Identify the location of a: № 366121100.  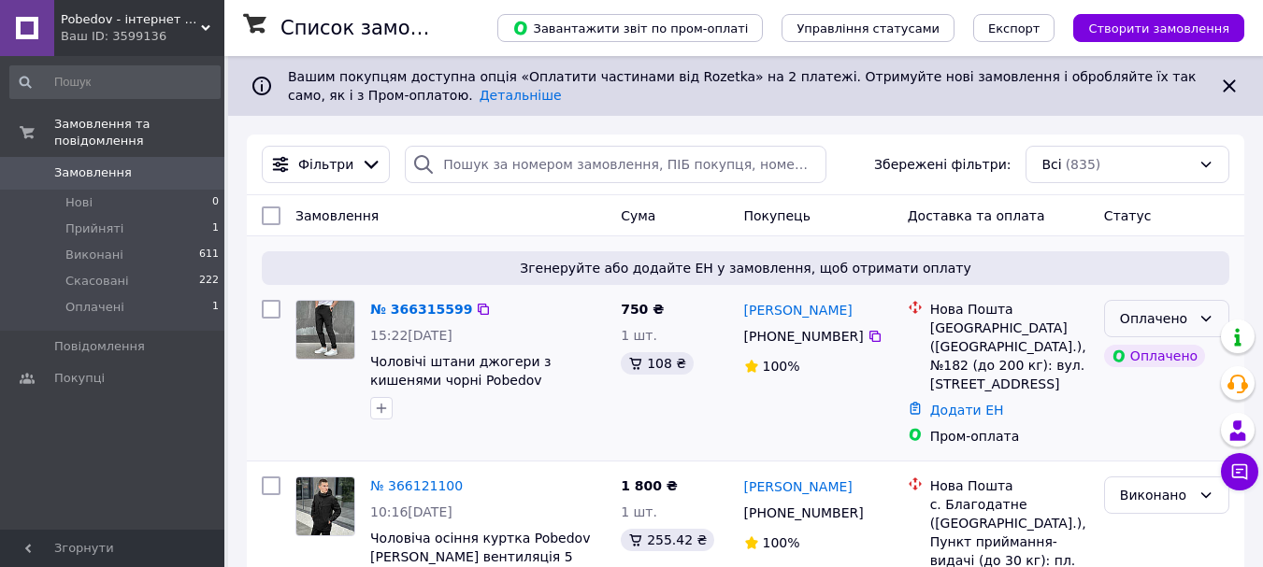
(416, 486).